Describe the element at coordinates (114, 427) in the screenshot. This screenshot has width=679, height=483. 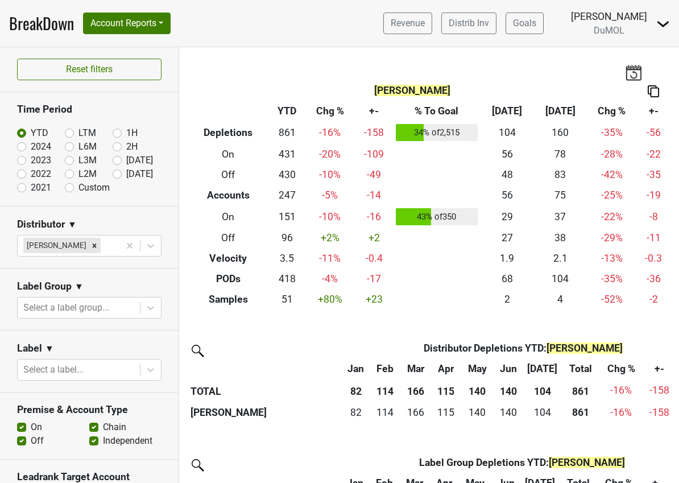
I see `label: Chain` at that location.